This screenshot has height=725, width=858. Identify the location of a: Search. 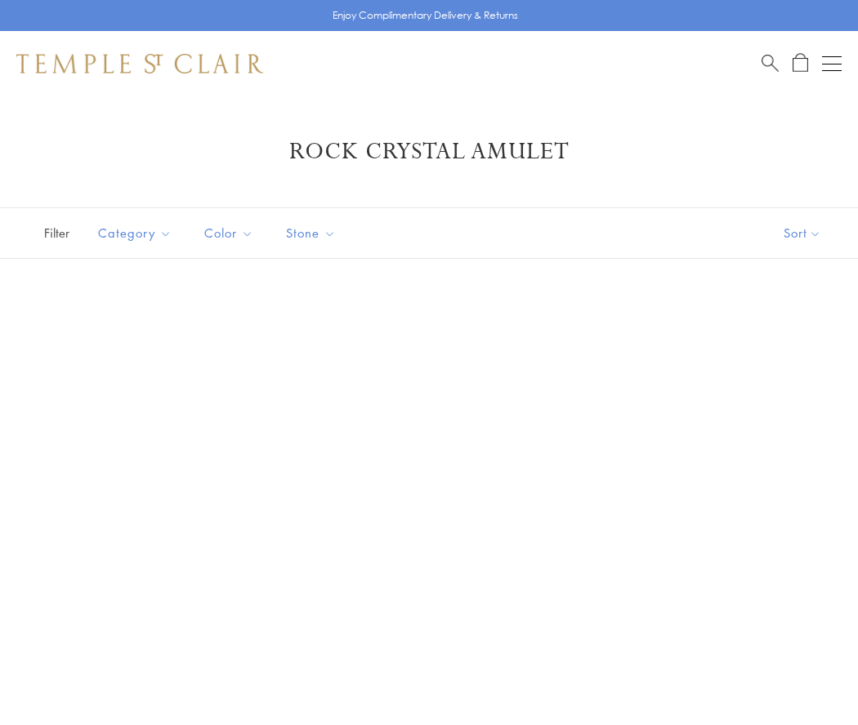
(769, 63).